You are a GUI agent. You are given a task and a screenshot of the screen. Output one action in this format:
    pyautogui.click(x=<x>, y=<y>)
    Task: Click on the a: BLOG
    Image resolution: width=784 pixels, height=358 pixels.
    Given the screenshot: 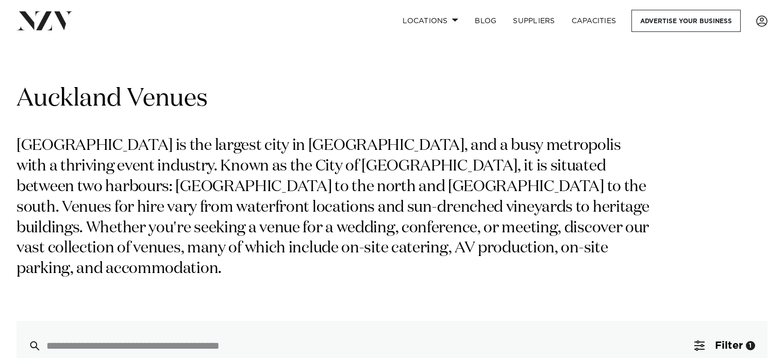 What is the action you would take?
    pyautogui.click(x=486, y=21)
    